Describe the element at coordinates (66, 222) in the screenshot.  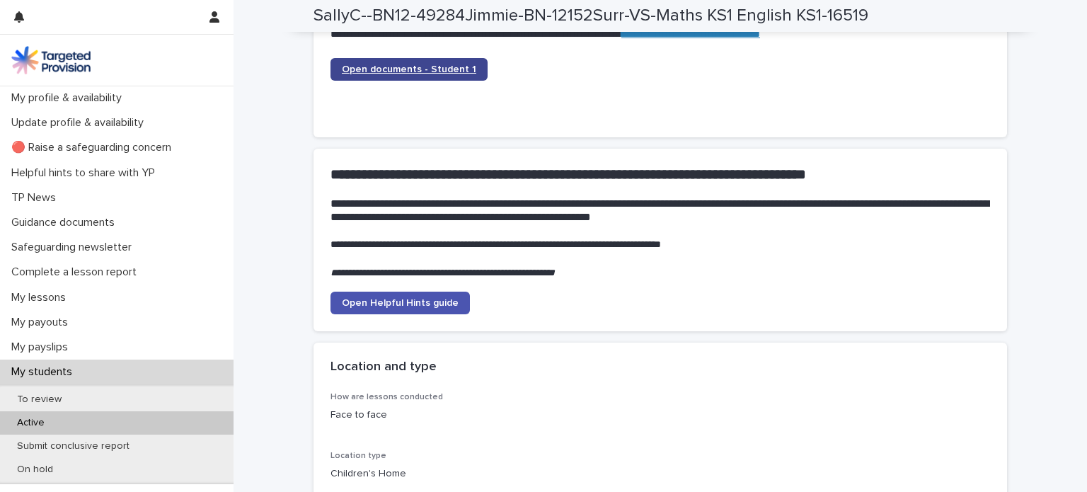
I see `p: Guidance documents` at that location.